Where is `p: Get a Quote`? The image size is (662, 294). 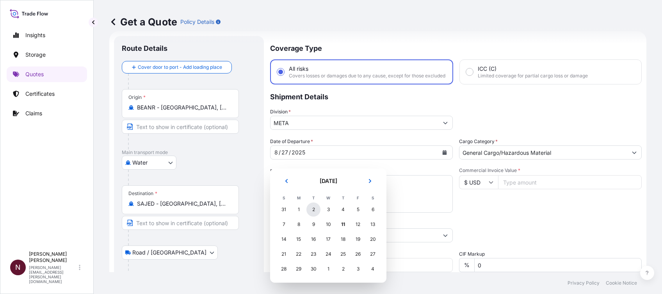 p: Get a Quote is located at coordinates (143, 22).